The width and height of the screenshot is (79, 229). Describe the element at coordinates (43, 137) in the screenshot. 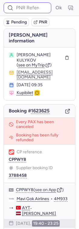

I see `span: Booking has been fully refunded` at that location.